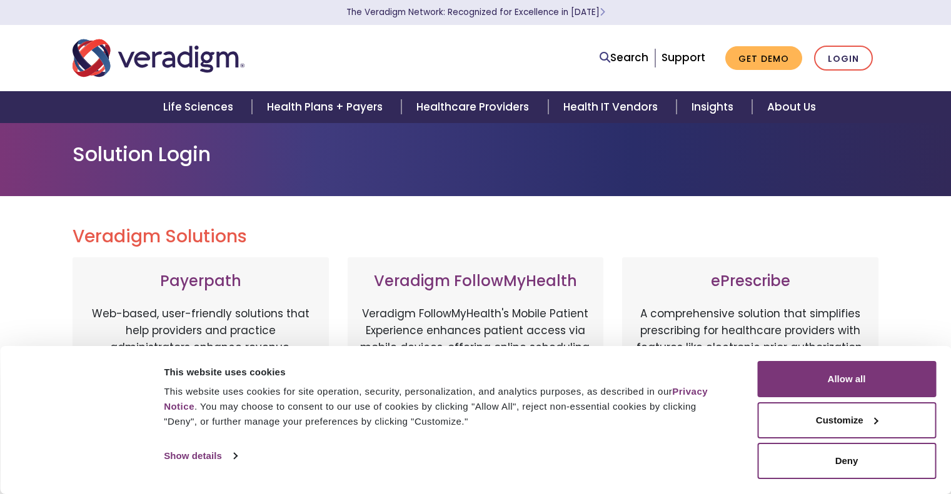  I want to click on a: Get Demo, so click(763, 58).